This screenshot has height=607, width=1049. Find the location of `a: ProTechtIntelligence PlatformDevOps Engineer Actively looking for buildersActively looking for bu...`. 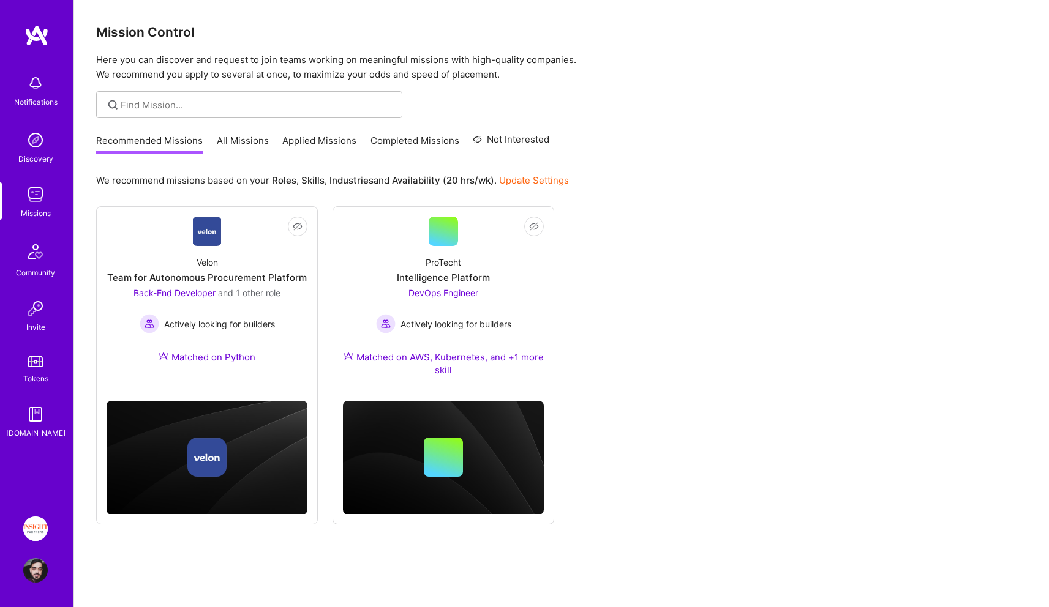

a: ProTechtIntelligence PlatformDevOps Engineer Actively looking for buildersActively looking for bu... is located at coordinates (443, 304).